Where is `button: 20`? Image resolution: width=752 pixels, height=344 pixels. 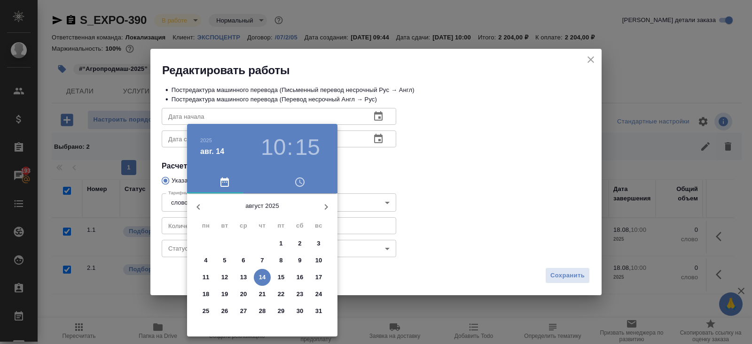 button: 20 is located at coordinates (243, 295).